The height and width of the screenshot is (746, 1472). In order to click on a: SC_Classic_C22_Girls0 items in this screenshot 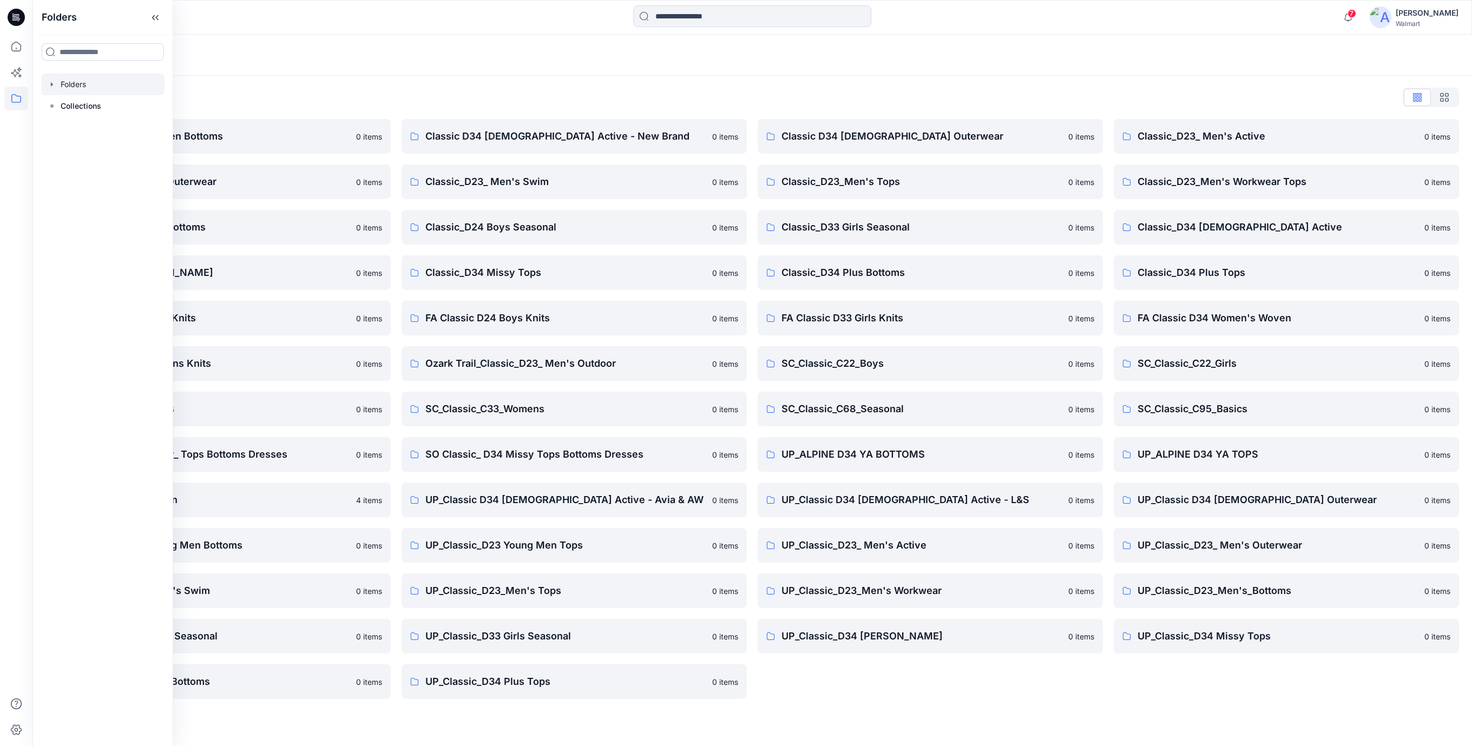, I will do `click(1287, 364)`.